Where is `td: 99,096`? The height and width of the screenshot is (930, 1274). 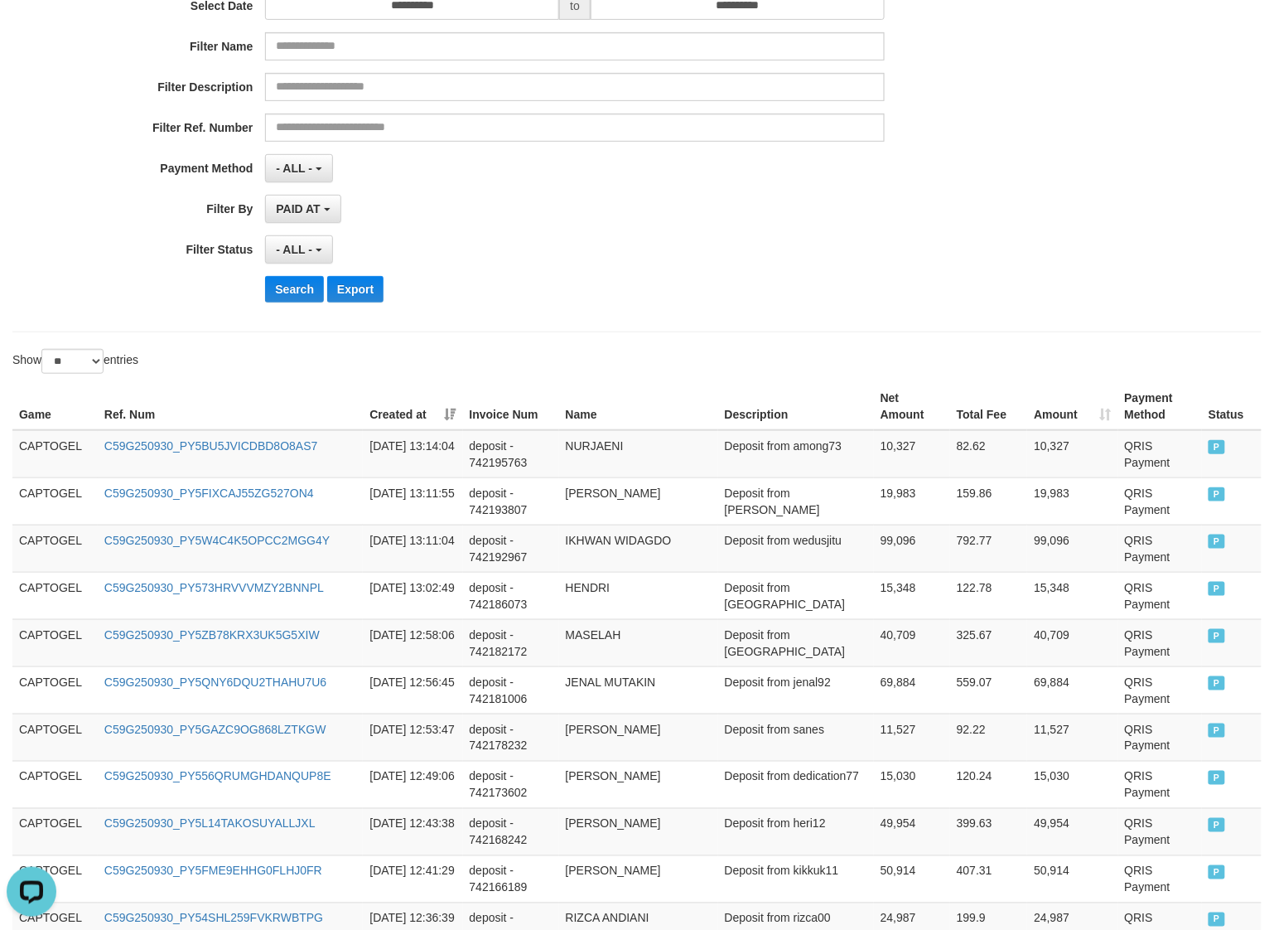
td: 99,096 is located at coordinates (1072, 548).